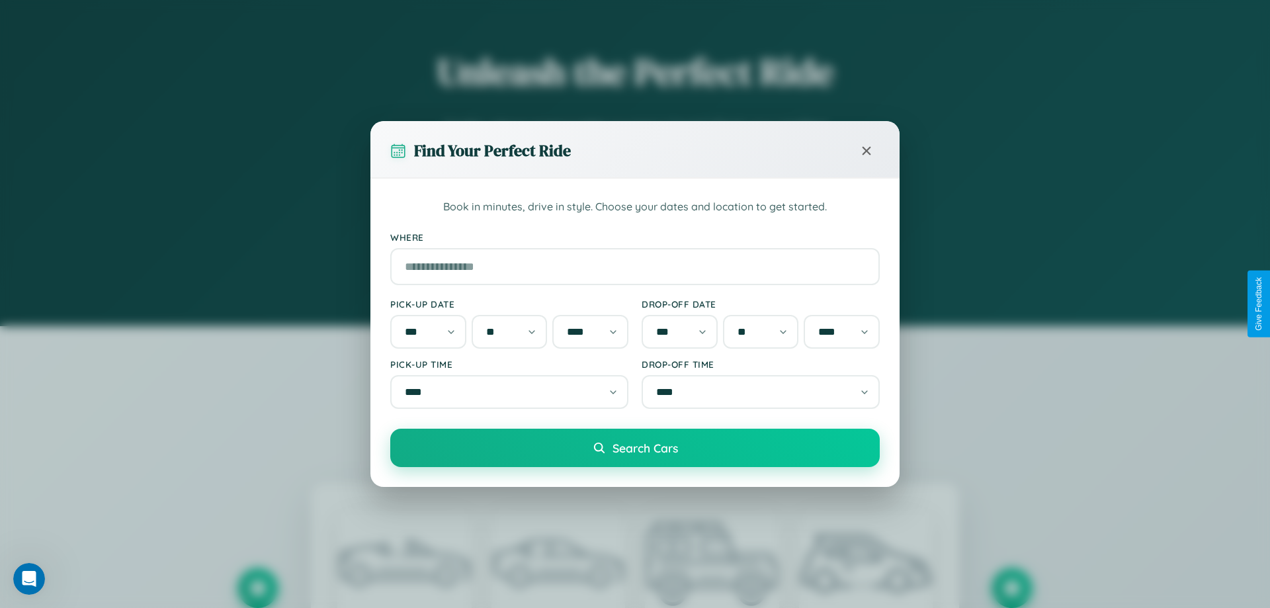  I want to click on h3: Find Your Perfect Ride, so click(492, 150).